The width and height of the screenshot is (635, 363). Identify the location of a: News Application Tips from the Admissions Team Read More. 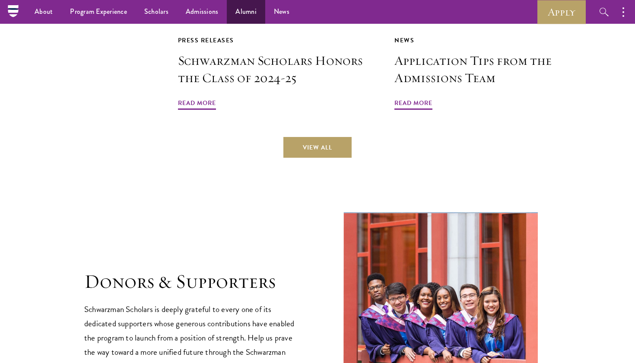
(493, 73).